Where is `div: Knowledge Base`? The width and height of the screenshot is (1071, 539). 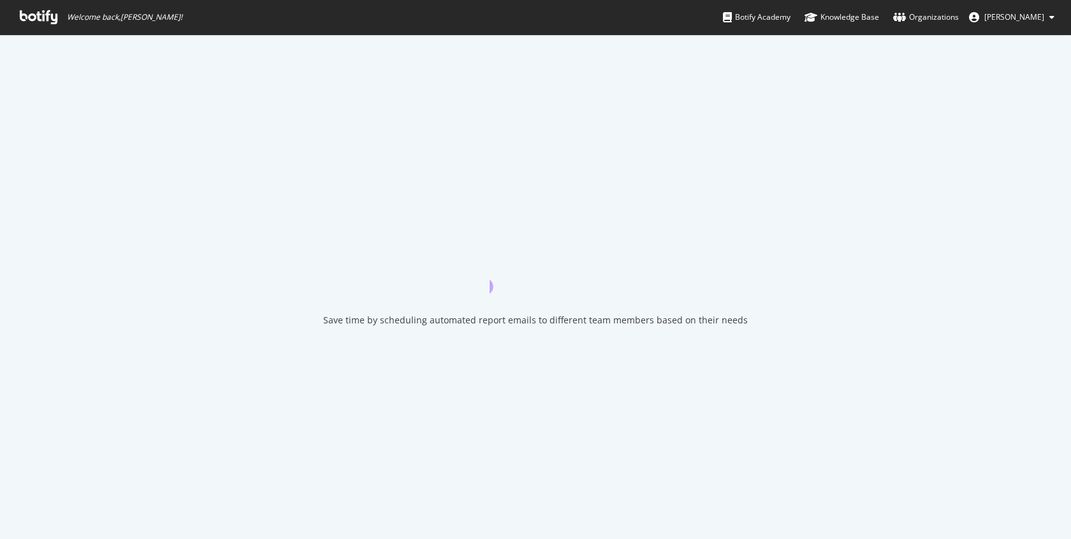
div: Knowledge Base is located at coordinates (842, 17).